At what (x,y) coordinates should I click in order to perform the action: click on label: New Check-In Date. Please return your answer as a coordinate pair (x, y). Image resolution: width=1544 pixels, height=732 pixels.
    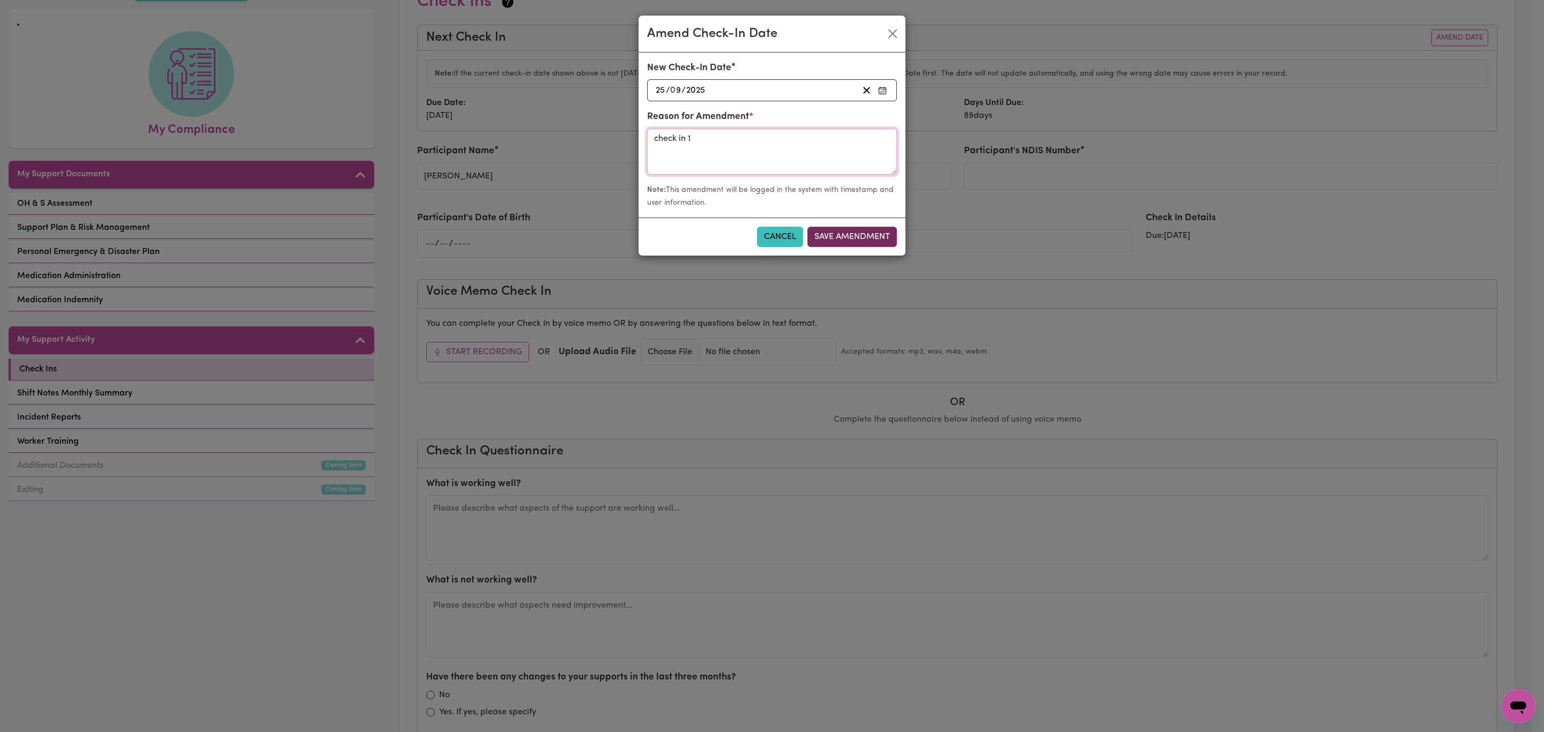
    Looking at the image, I should click on (689, 68).